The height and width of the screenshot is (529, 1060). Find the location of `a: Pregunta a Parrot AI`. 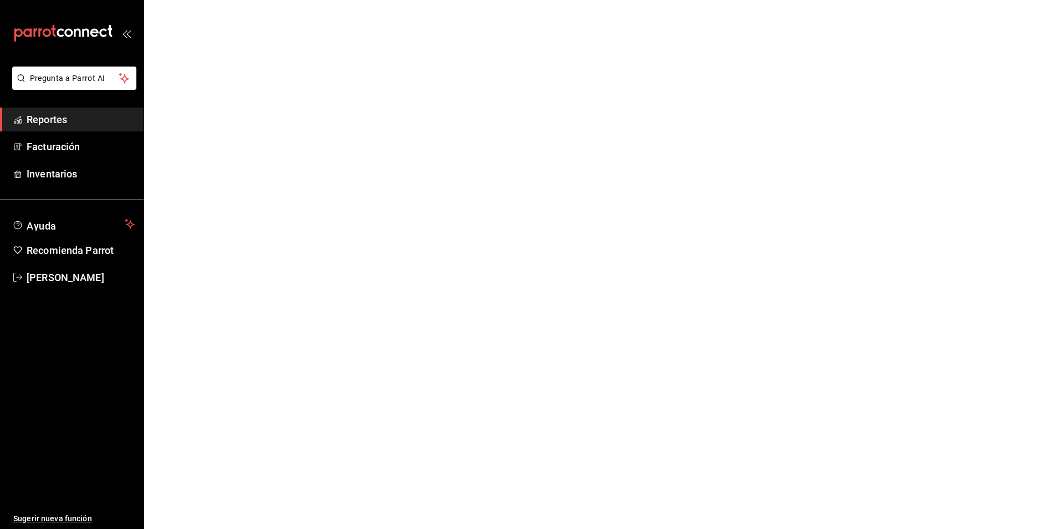

a: Pregunta a Parrot AI is located at coordinates (72, 86).